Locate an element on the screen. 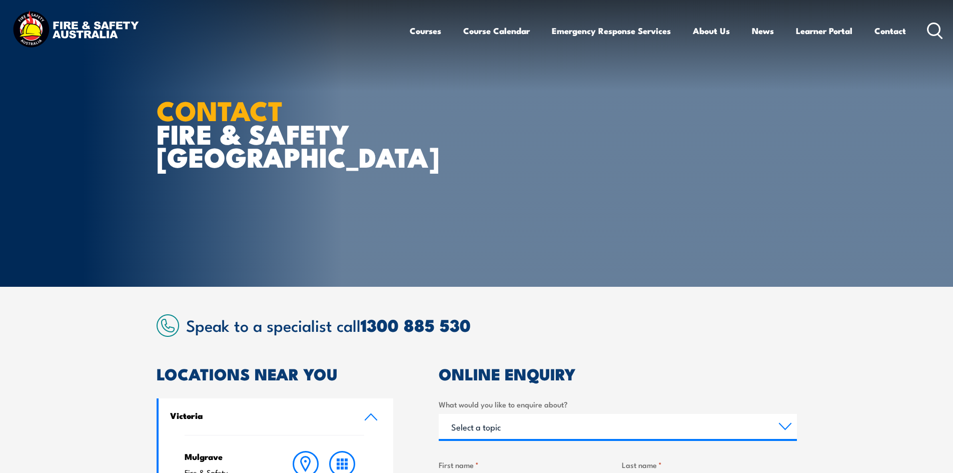 The width and height of the screenshot is (953, 473). h4: Mulgrave is located at coordinates (226, 456).